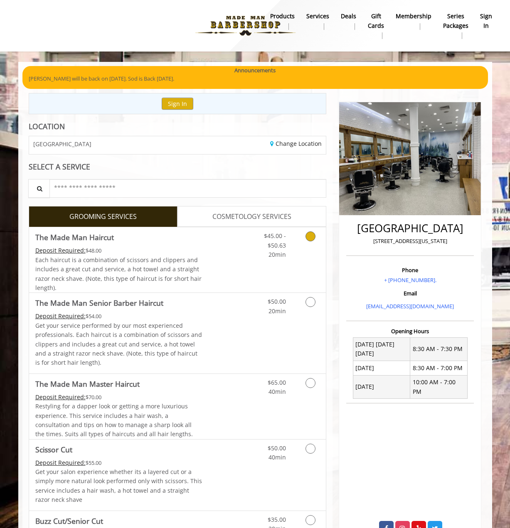 The height and width of the screenshot is (528, 510). I want to click on b: Membership, so click(414, 16).